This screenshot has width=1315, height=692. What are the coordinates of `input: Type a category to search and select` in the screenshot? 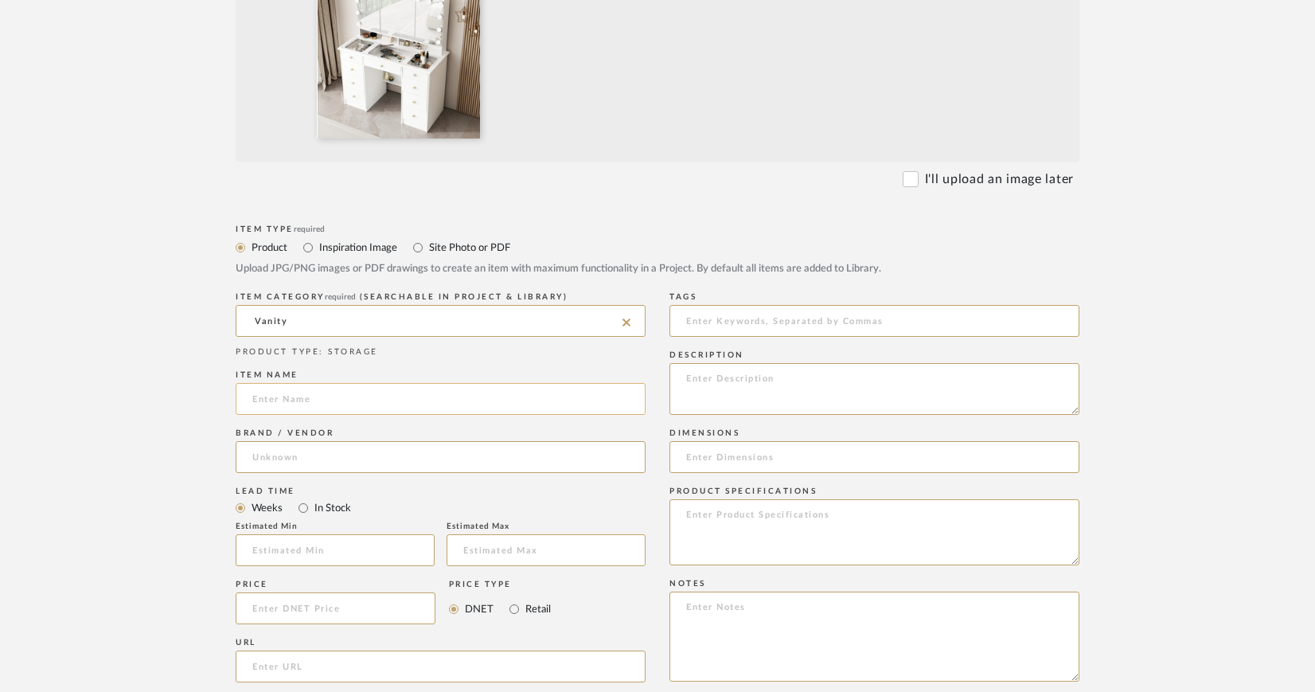 It's located at (440, 321).